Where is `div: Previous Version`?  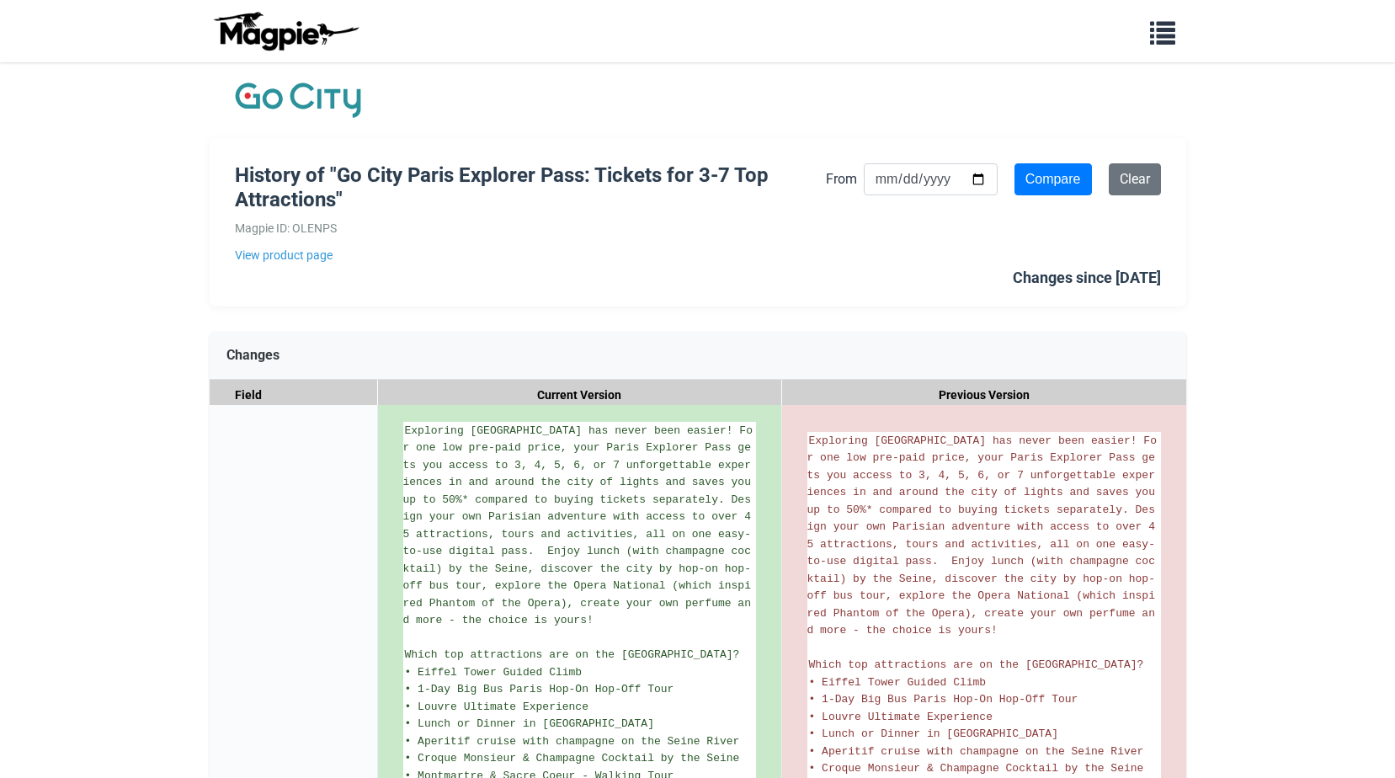 div: Previous Version is located at coordinates (984, 395).